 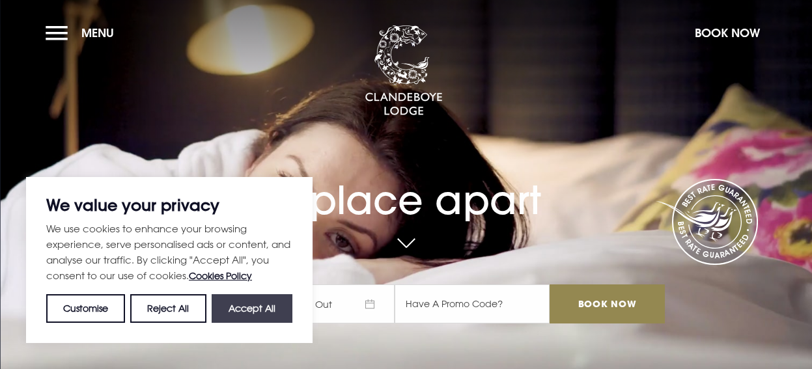 What do you see at coordinates (169, 260) in the screenshot?
I see `div: We value your privacy` at bounding box center [169, 260].